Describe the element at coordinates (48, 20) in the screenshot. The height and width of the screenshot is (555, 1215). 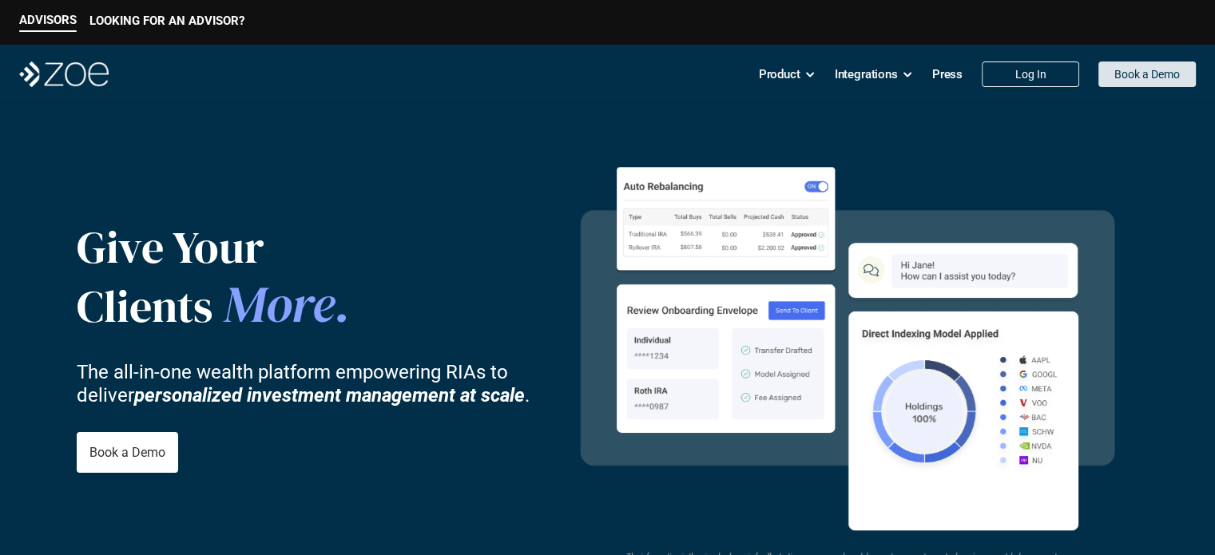
I see `p: ADVISORS` at that location.